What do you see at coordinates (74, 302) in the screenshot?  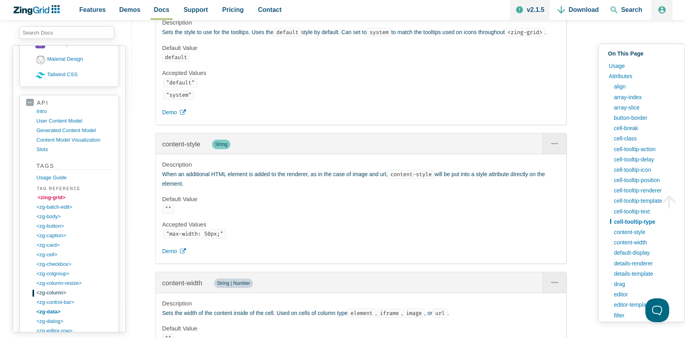 I see `a: <zg-control-bar>` at bounding box center [74, 302].